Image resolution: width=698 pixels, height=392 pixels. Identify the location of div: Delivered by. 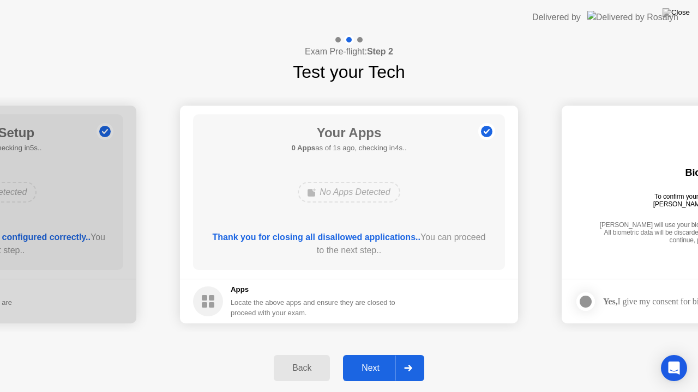
(556, 17).